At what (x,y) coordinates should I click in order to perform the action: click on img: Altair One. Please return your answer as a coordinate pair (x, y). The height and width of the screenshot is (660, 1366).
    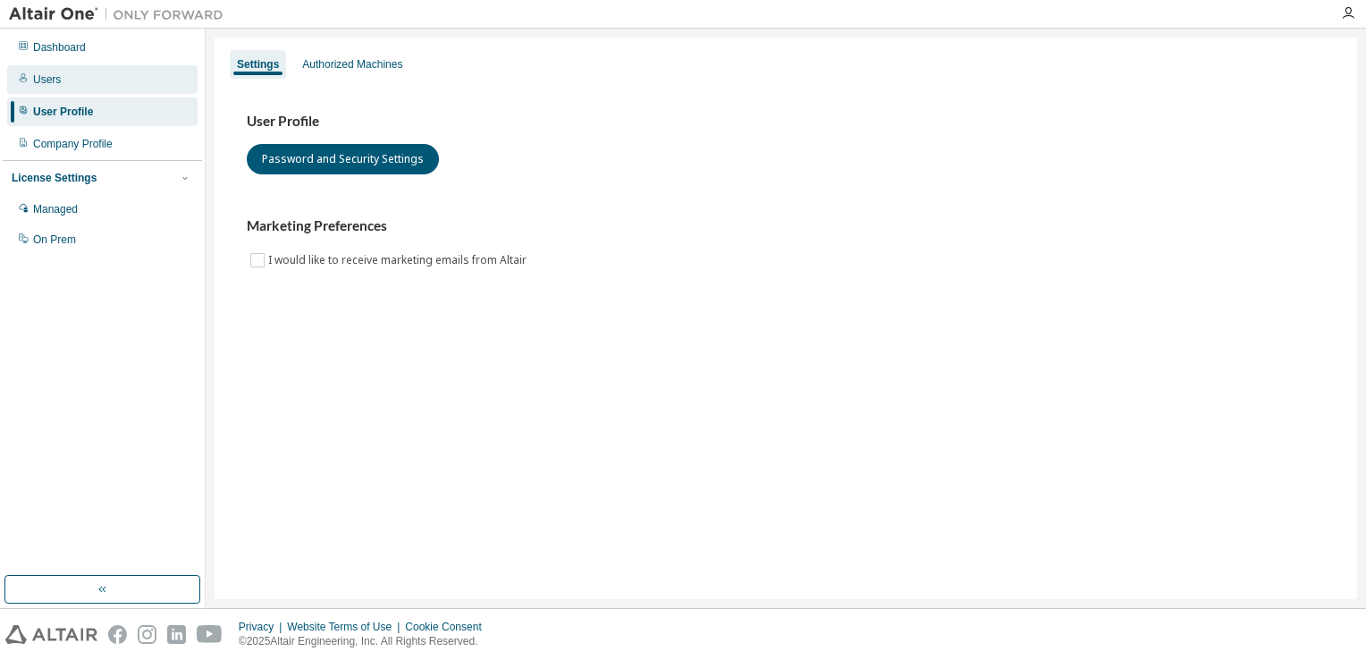
    Looking at the image, I should click on (121, 14).